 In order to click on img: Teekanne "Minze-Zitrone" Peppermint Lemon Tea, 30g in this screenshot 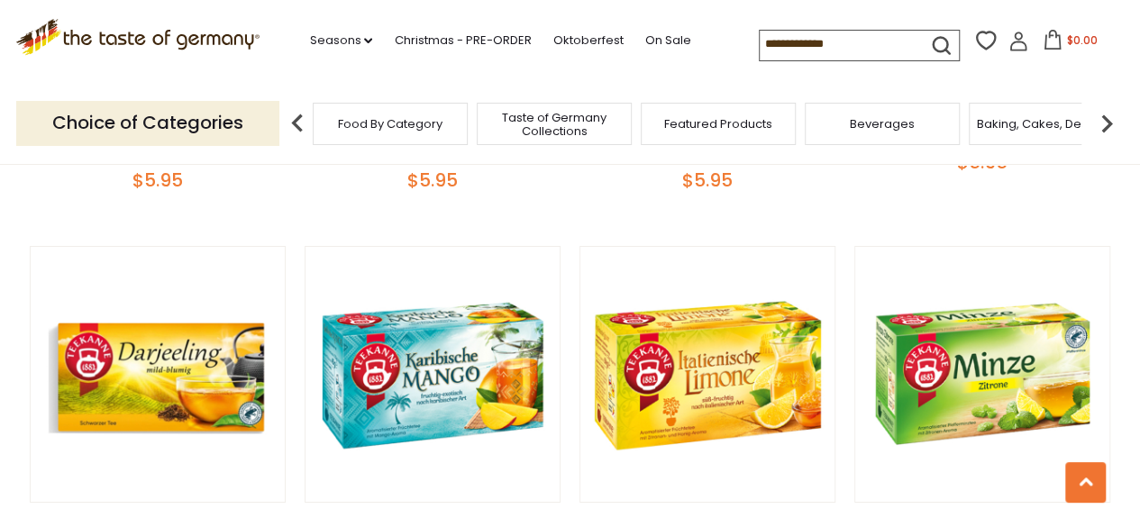, I will do `click(983, 374)`.